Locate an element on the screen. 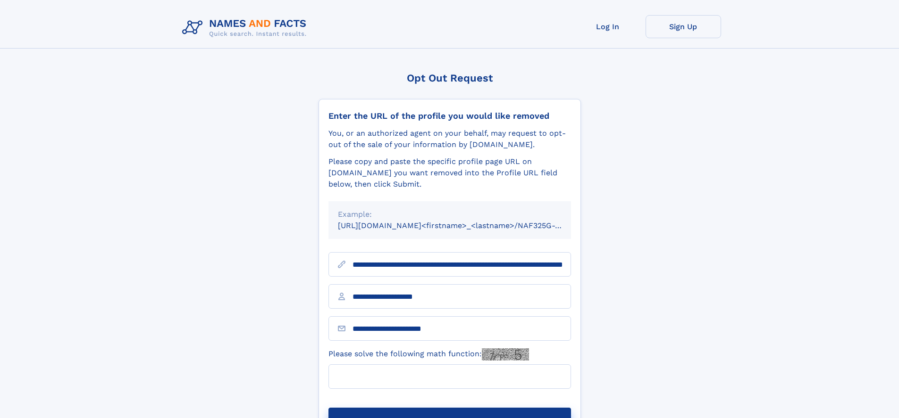 The image size is (899, 418). a: Log In is located at coordinates (608, 26).